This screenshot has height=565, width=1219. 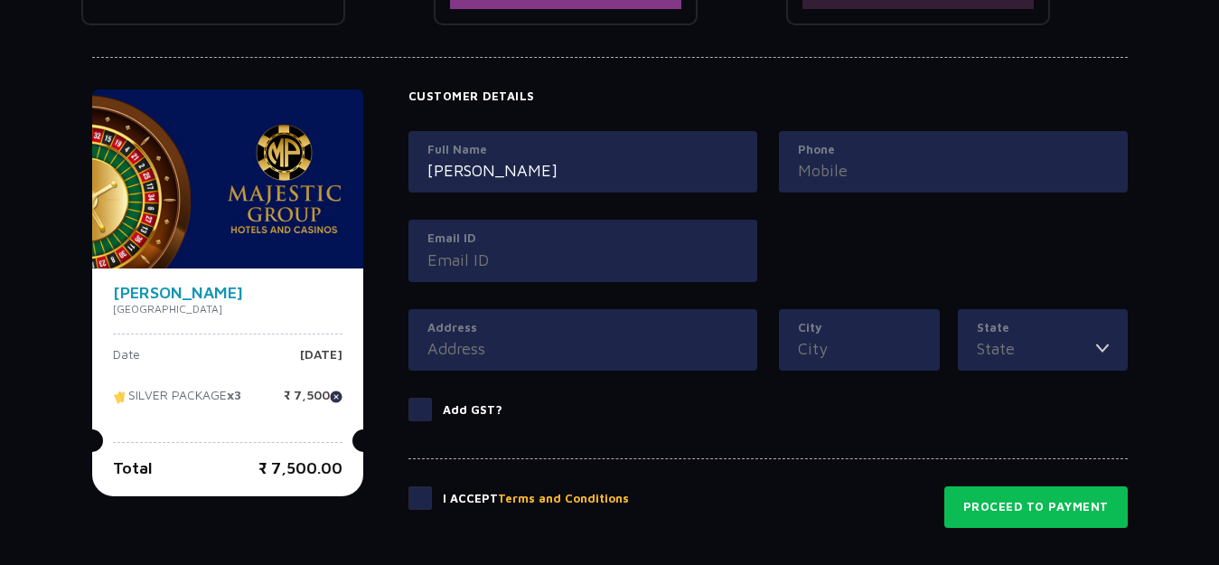 What do you see at coordinates (228, 179) in the screenshot?
I see `img: majesticPride-banner` at bounding box center [228, 179].